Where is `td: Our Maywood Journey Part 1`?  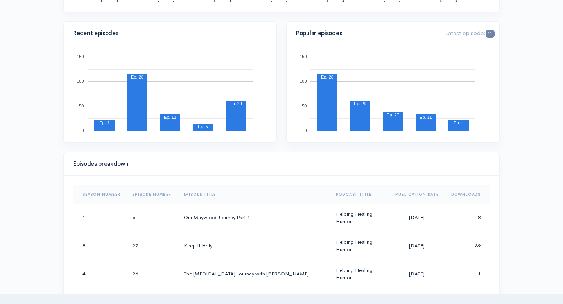
td: Our Maywood Journey Part 1 is located at coordinates (253, 218).